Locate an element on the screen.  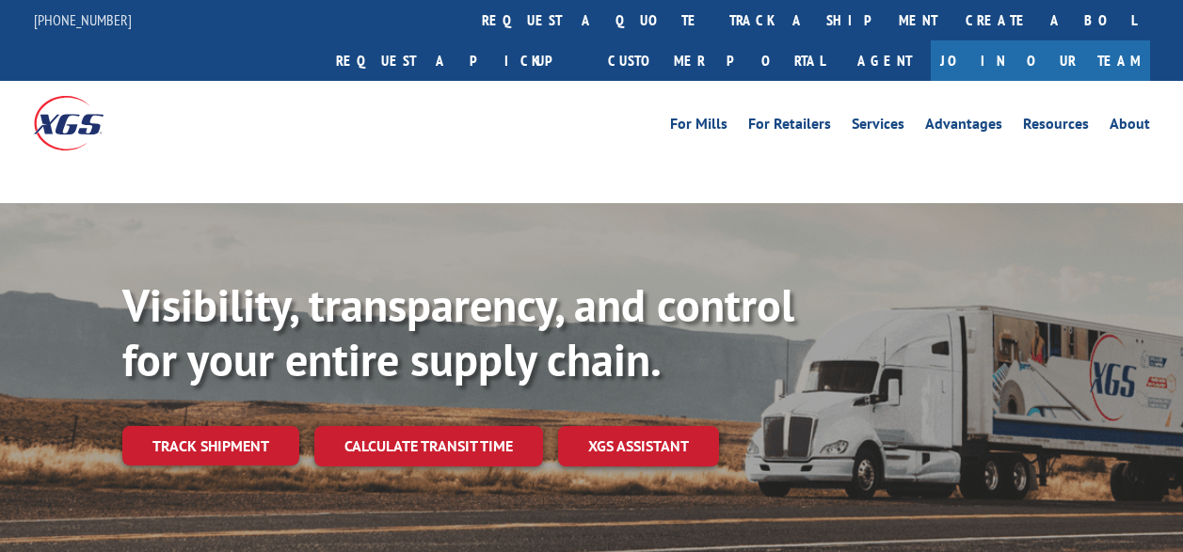
a: Track shipment is located at coordinates (211, 446).